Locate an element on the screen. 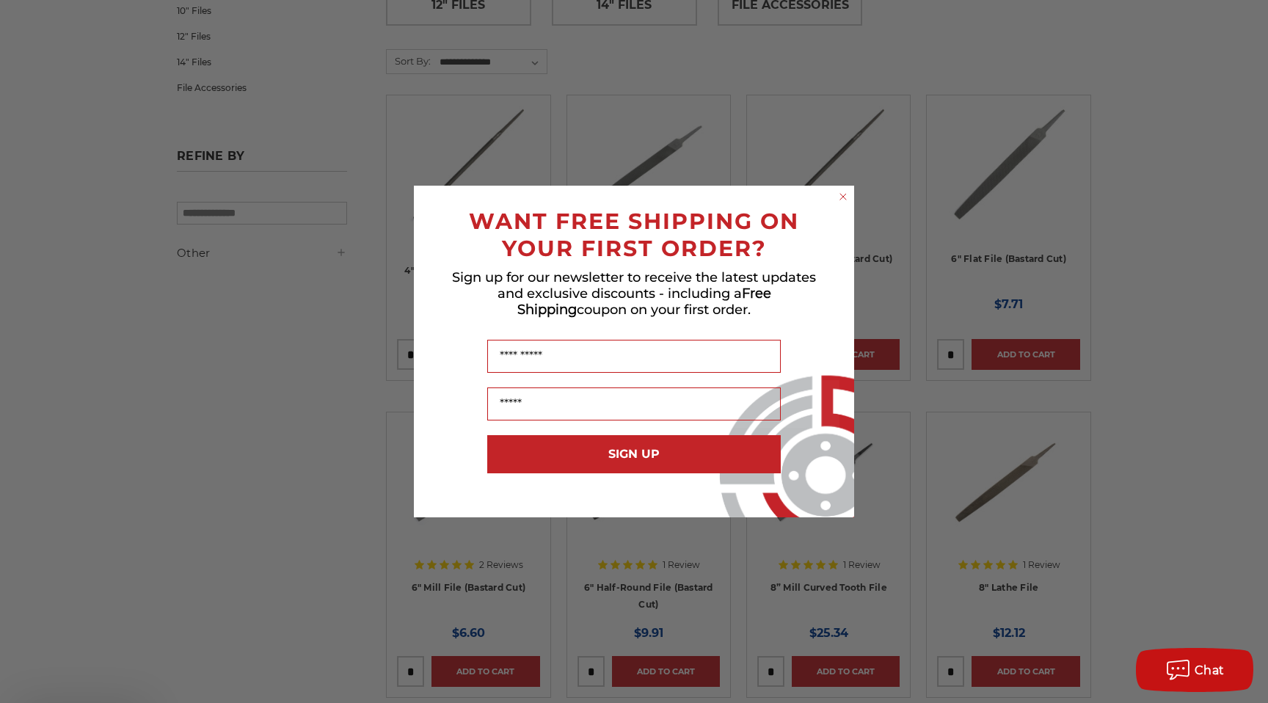  span: WANT FREE SHIPPING ON YOUR FIRST ORDER? is located at coordinates (634, 235).